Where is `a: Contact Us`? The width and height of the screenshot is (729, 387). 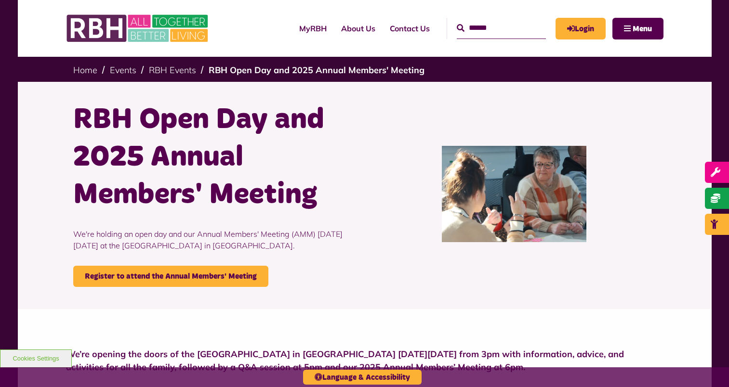
a: Contact Us is located at coordinates (409, 28).